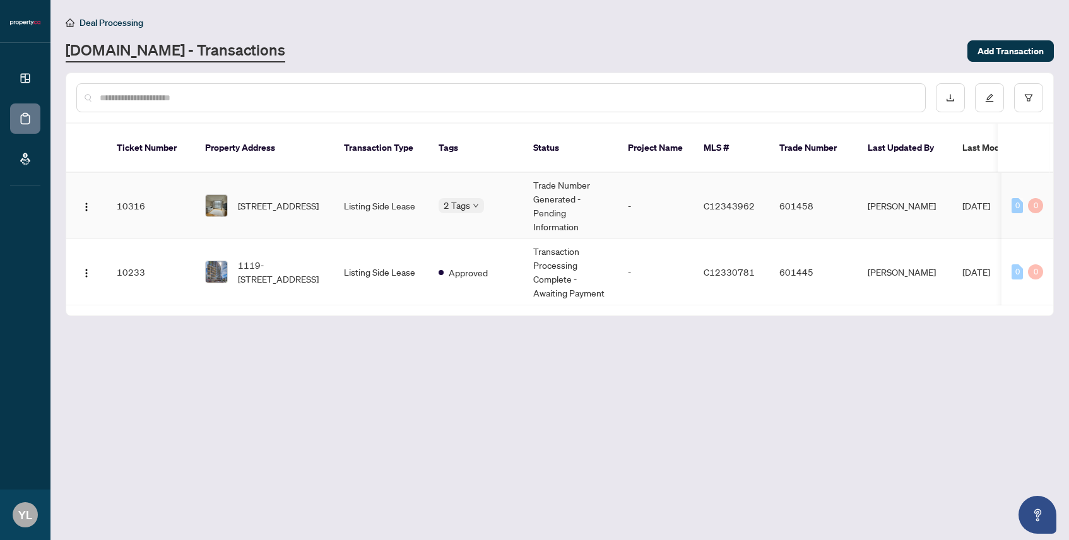 The width and height of the screenshot is (1069, 540). What do you see at coordinates (25, 515) in the screenshot?
I see `span: YL` at bounding box center [25, 515].